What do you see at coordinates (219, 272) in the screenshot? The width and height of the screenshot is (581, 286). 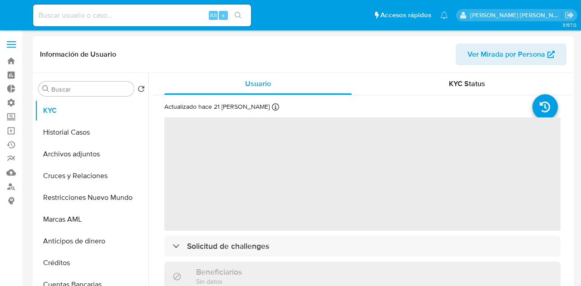 I see `h3: Beneficiarios` at bounding box center [219, 272].